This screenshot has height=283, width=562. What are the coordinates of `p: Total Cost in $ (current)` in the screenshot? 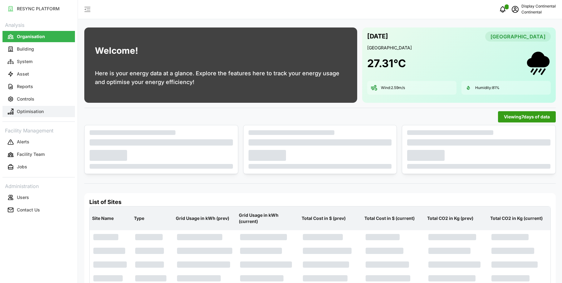 It's located at (393, 218).